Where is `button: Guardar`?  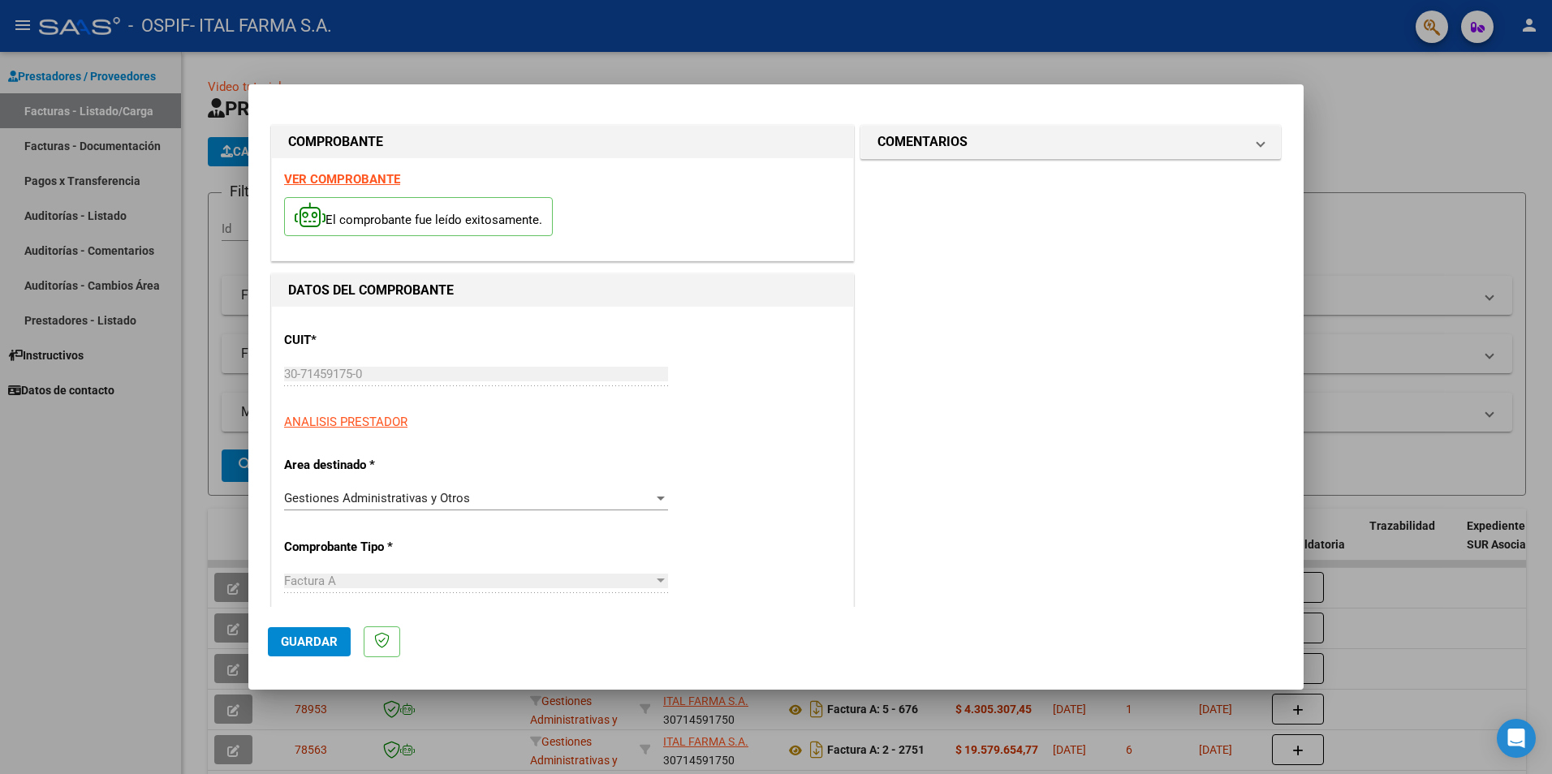 button: Guardar is located at coordinates (309, 642).